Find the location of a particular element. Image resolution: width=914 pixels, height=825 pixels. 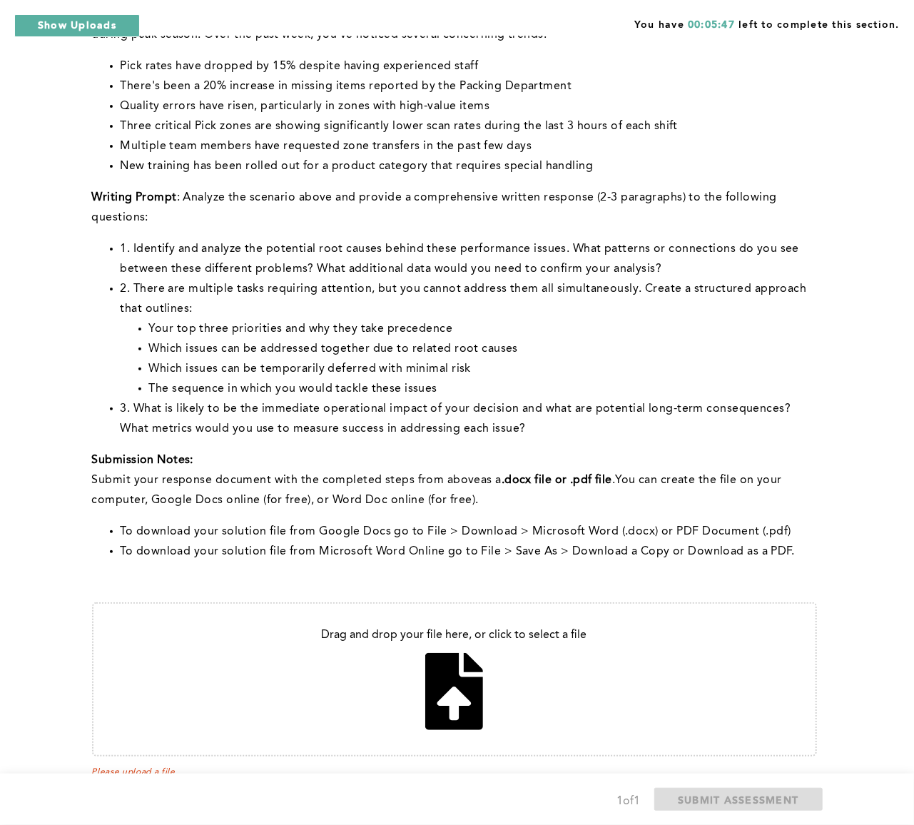

span: Quality errors have risen, particularly in zones with high-value items is located at coordinates (305, 106).